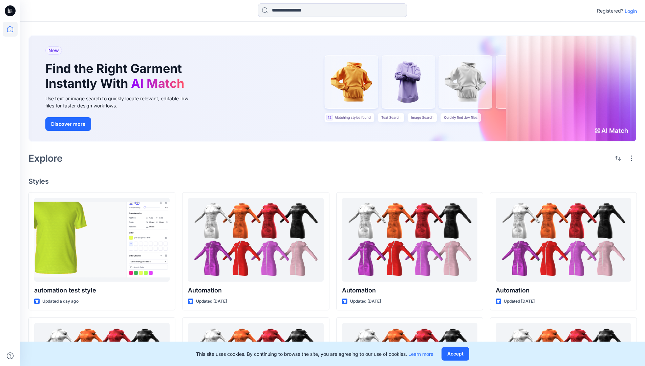  I want to click on a: automation test style, so click(102, 240).